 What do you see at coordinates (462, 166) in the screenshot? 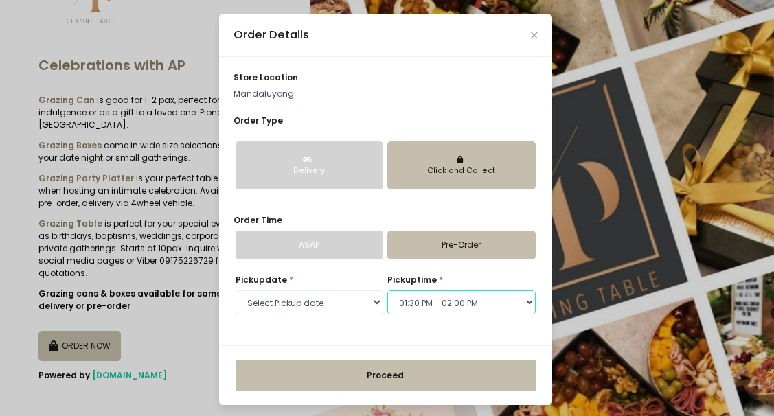
I see `button: Click and Collect` at bounding box center [462, 166].